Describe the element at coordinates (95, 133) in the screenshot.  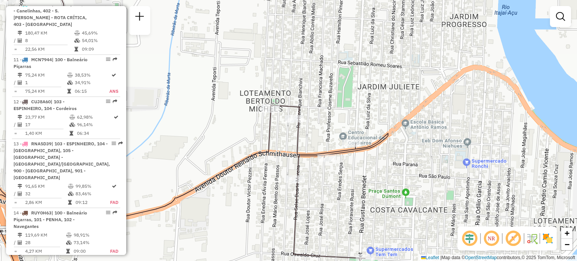
I see `td: 06:34` at that location.